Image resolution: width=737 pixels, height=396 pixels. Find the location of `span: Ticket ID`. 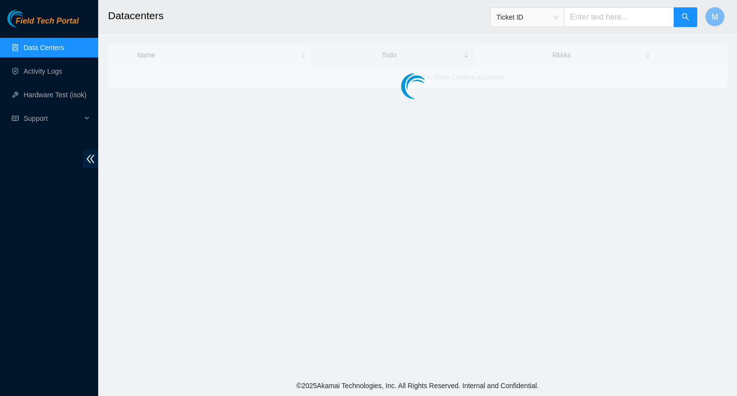

span: Ticket ID is located at coordinates (527, 17).